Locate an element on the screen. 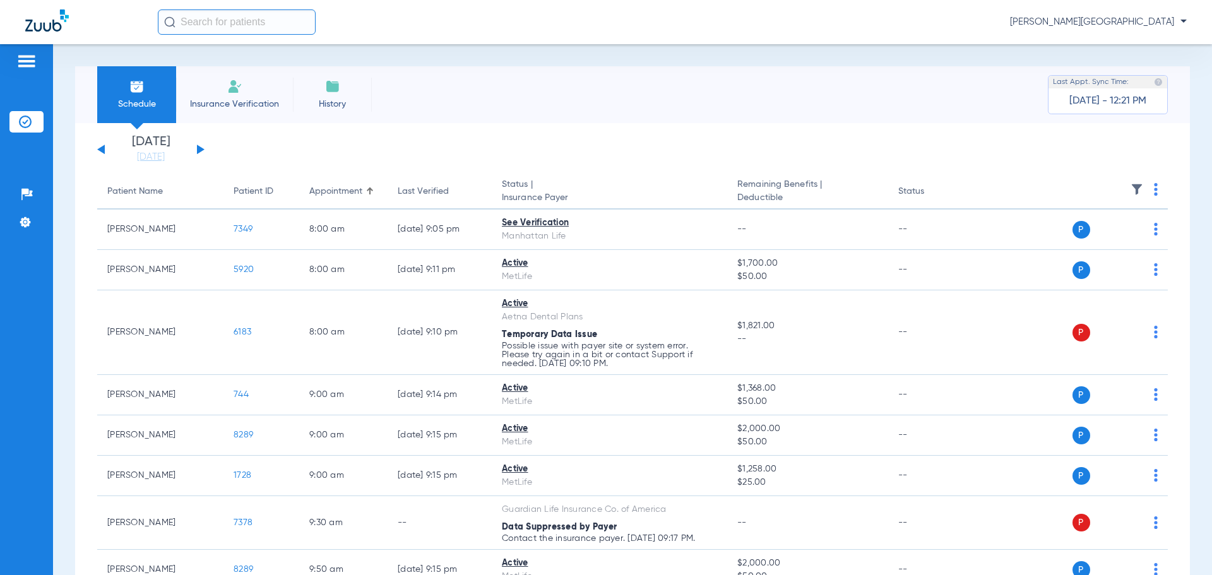 This screenshot has width=1212, height=575. span: 7349 is located at coordinates (243, 229).